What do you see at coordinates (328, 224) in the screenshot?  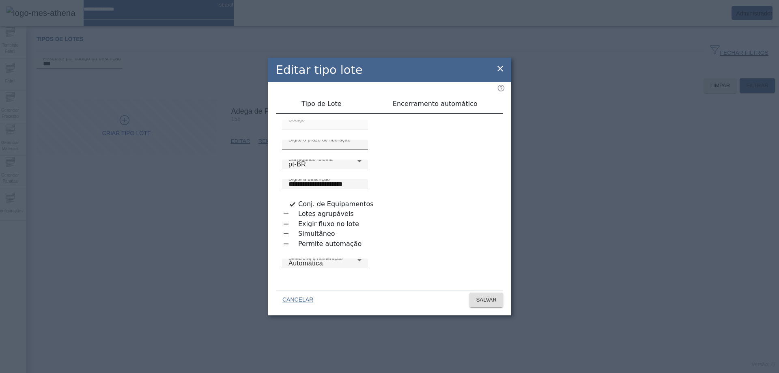 I see `label: Exigir fluxo no lote` at bounding box center [328, 224].